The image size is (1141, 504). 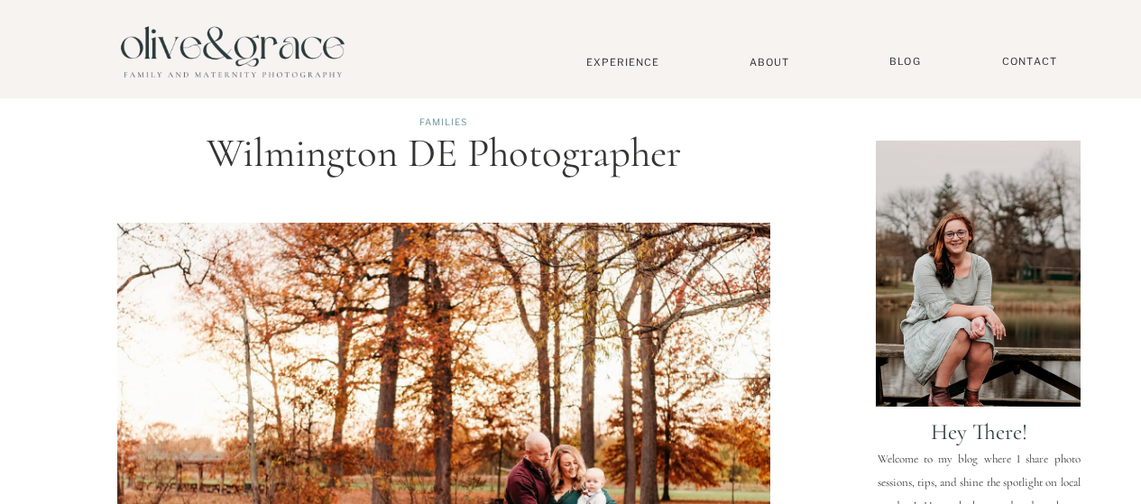 What do you see at coordinates (444, 152) in the screenshot?
I see `h1: Wilmington DE Photographer` at bounding box center [444, 152].